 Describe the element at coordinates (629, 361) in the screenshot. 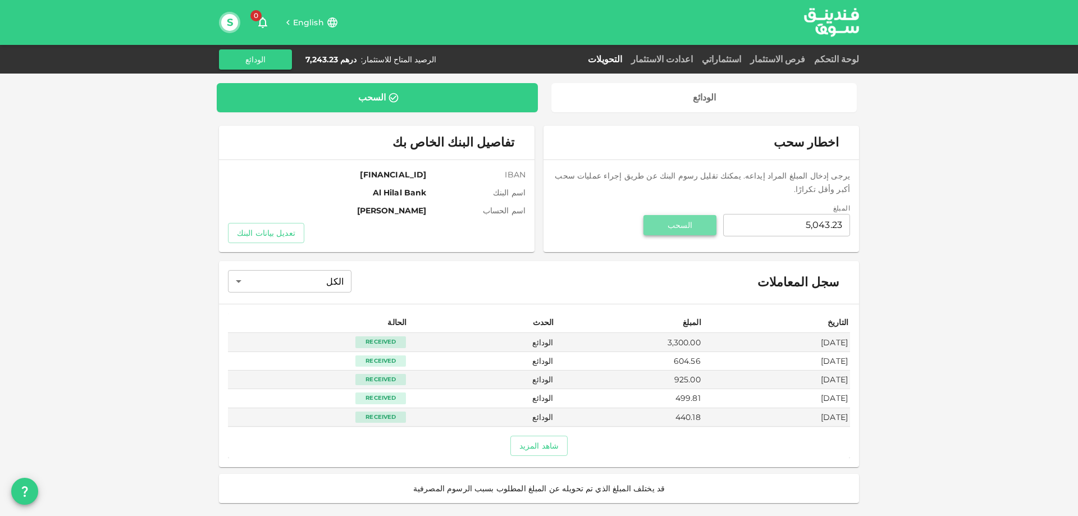

I see `td: 604.56` at that location.